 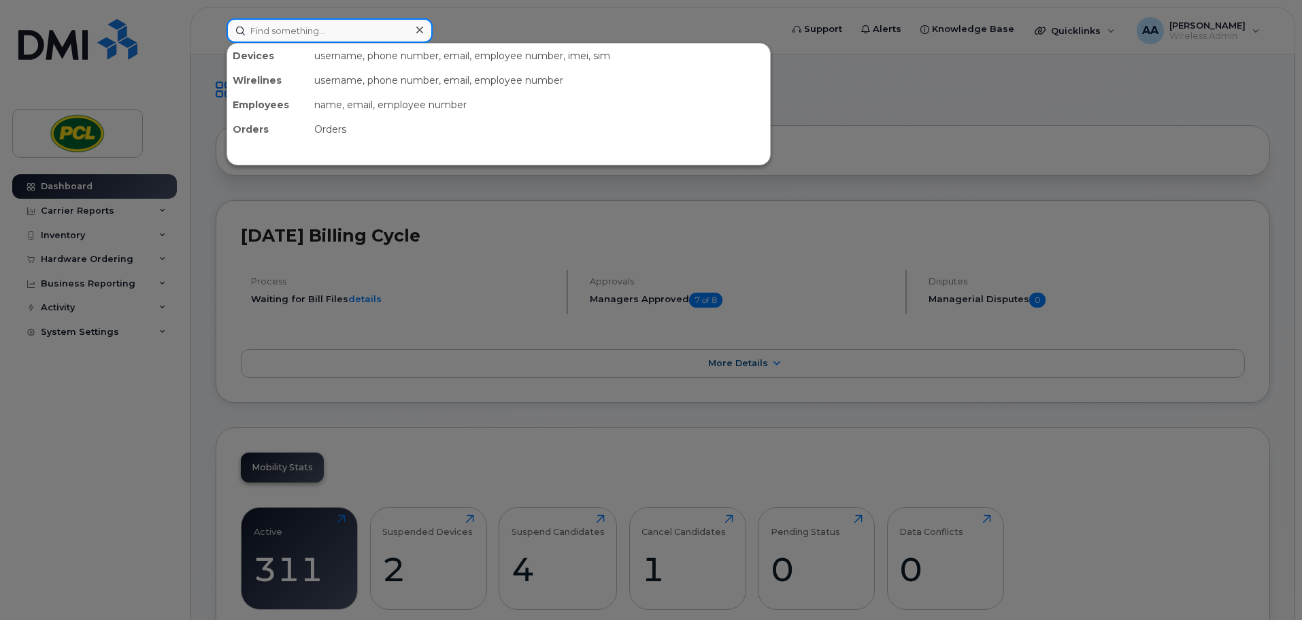 I want to click on div: username, phone number, email, employee number, imei, sim, so click(x=540, y=56).